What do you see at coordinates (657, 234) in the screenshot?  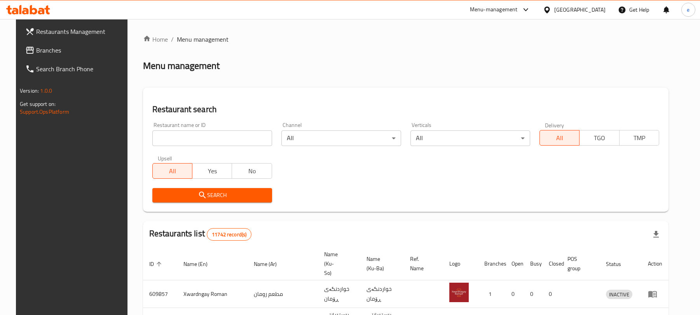 I see `div: Export file` at bounding box center [657, 234].